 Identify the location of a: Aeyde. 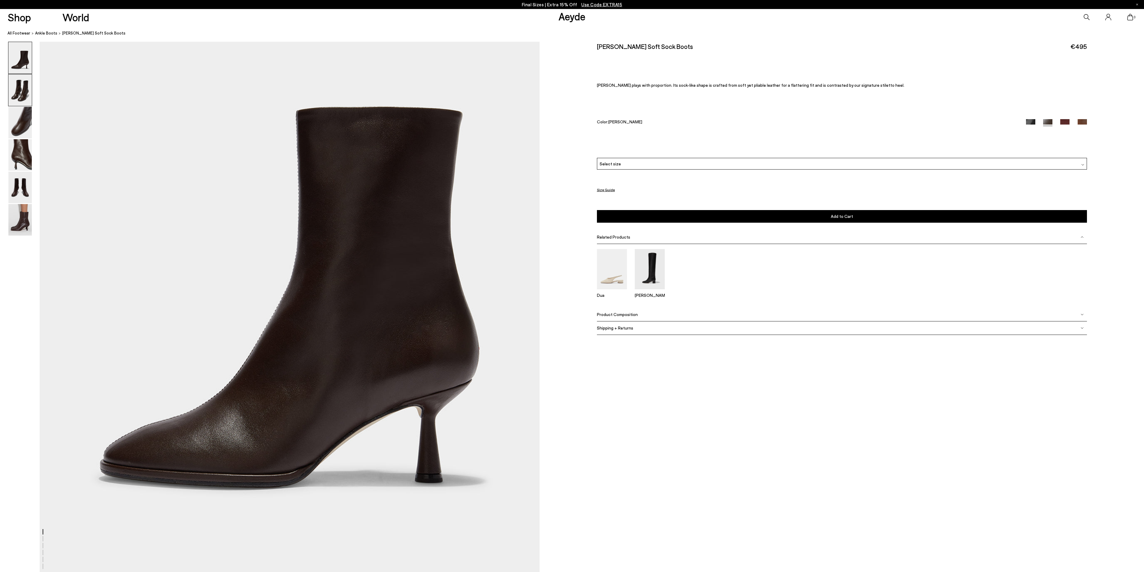
(572, 16).